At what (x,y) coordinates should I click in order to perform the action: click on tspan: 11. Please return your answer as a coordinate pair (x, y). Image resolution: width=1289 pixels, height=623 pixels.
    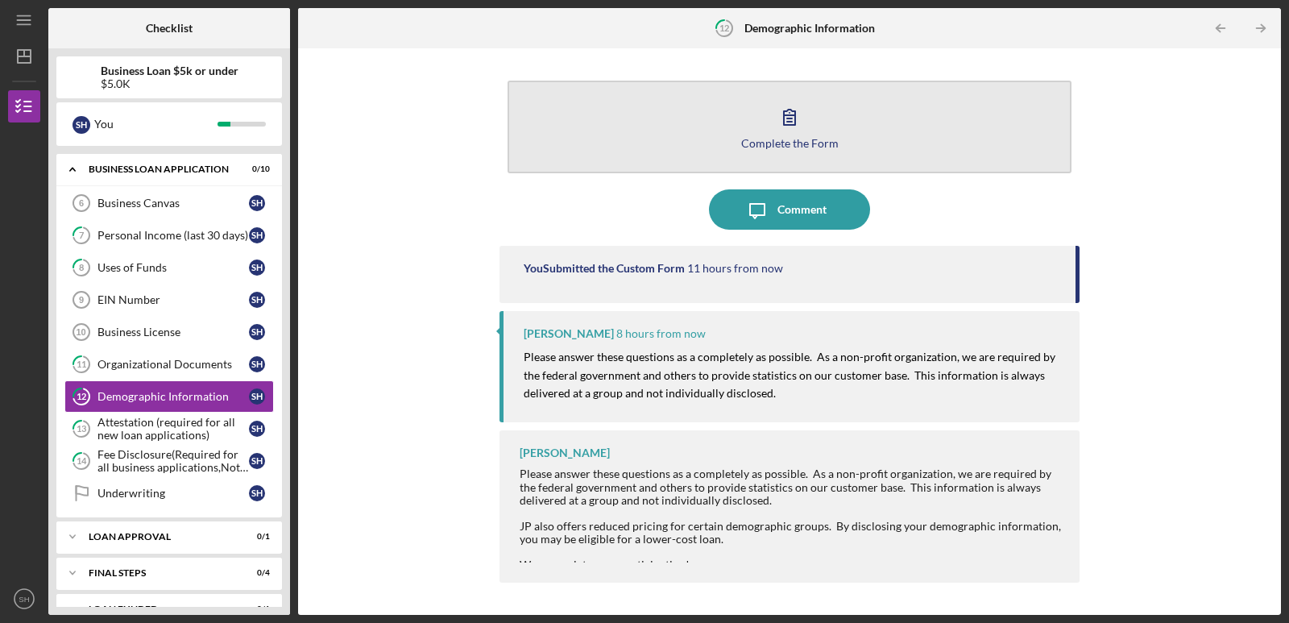
    Looking at the image, I should click on (81, 364).